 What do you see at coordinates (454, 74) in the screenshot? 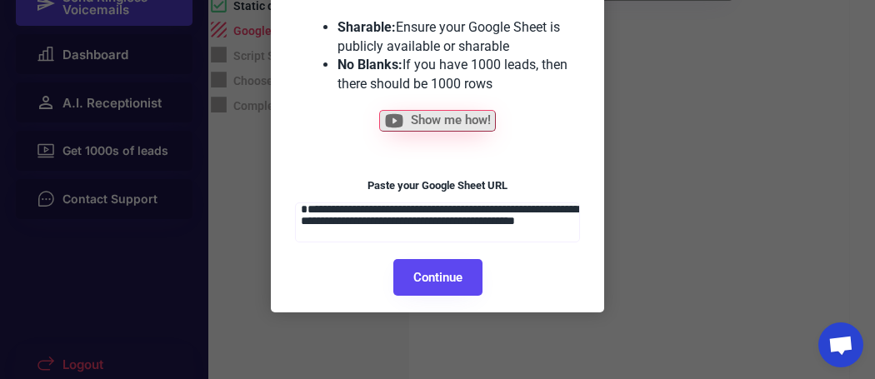
I see `li: If you have 1000 leads, then there should be 1000 rows` at bounding box center [454, 74].